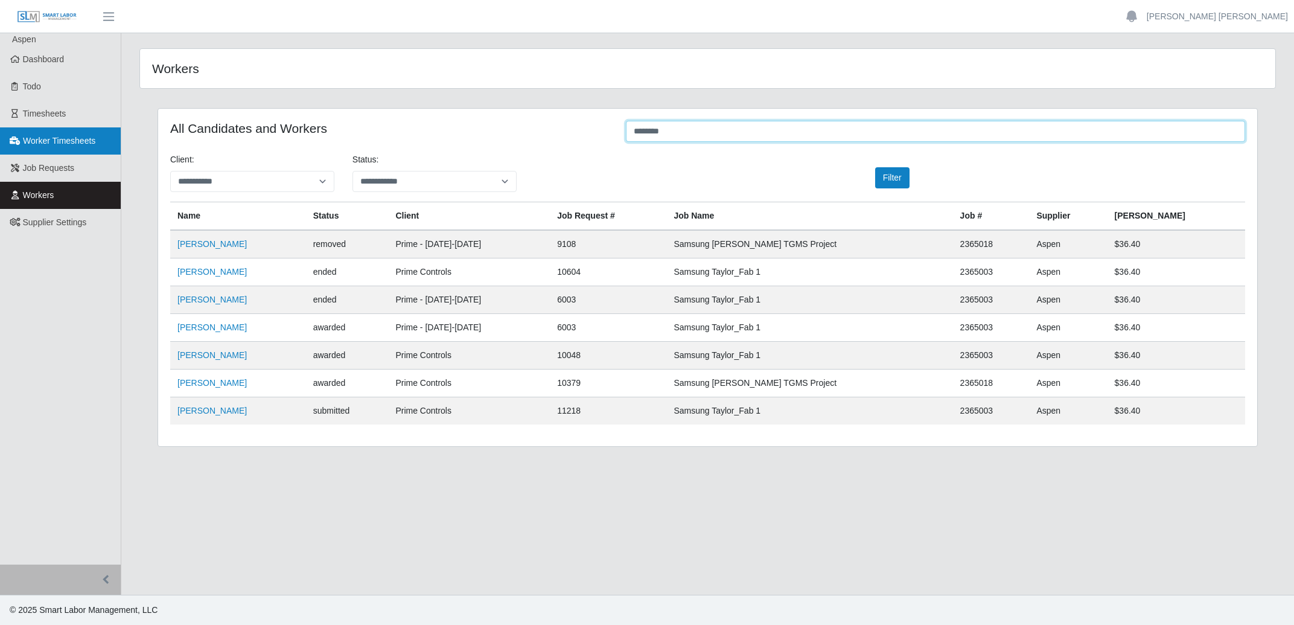 The width and height of the screenshot is (1294, 625). What do you see at coordinates (43, 59) in the screenshot?
I see `span: Dashboard` at bounding box center [43, 59].